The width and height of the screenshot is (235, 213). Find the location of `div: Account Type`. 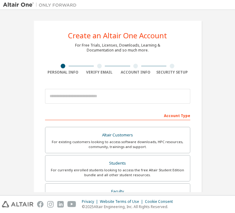

div: Account Type is located at coordinates (118, 115).